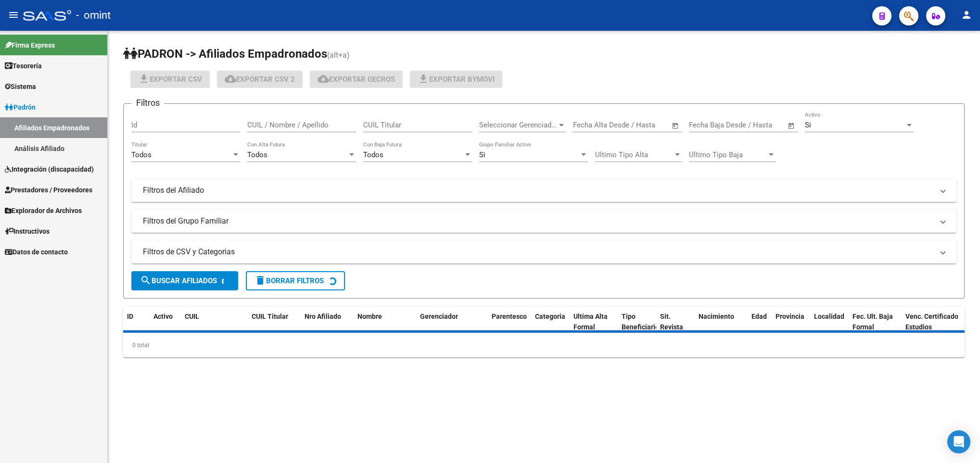  I want to click on datatable-header-cell: Sit. Revista, so click(675, 322).